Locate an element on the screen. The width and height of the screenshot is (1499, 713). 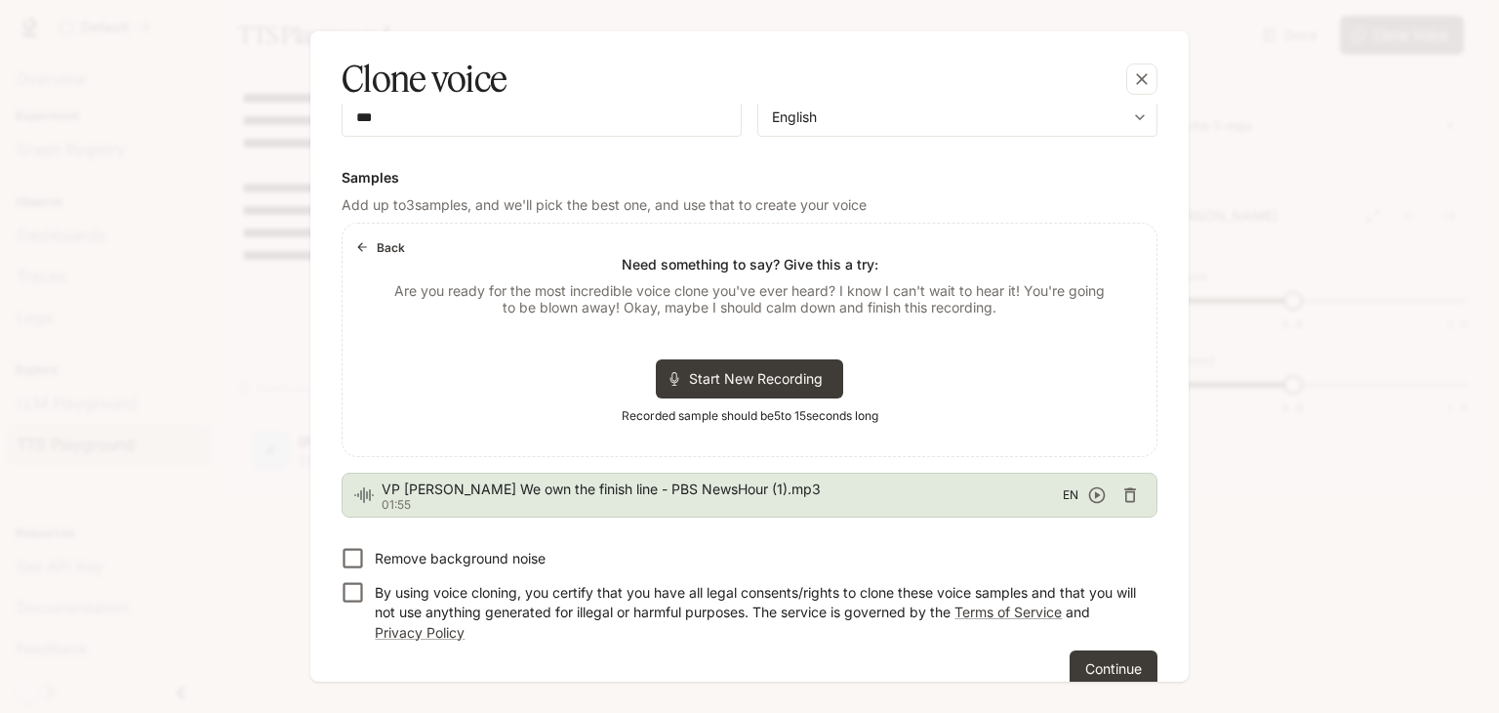
p: Need something to say? Give this a try: is located at coordinates (750, 265).